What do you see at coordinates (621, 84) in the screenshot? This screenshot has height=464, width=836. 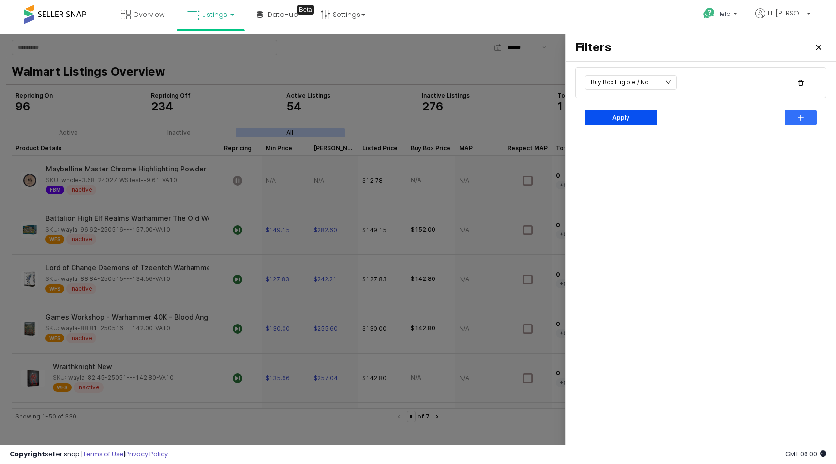 I see `button: Apply` at bounding box center [621, 84].